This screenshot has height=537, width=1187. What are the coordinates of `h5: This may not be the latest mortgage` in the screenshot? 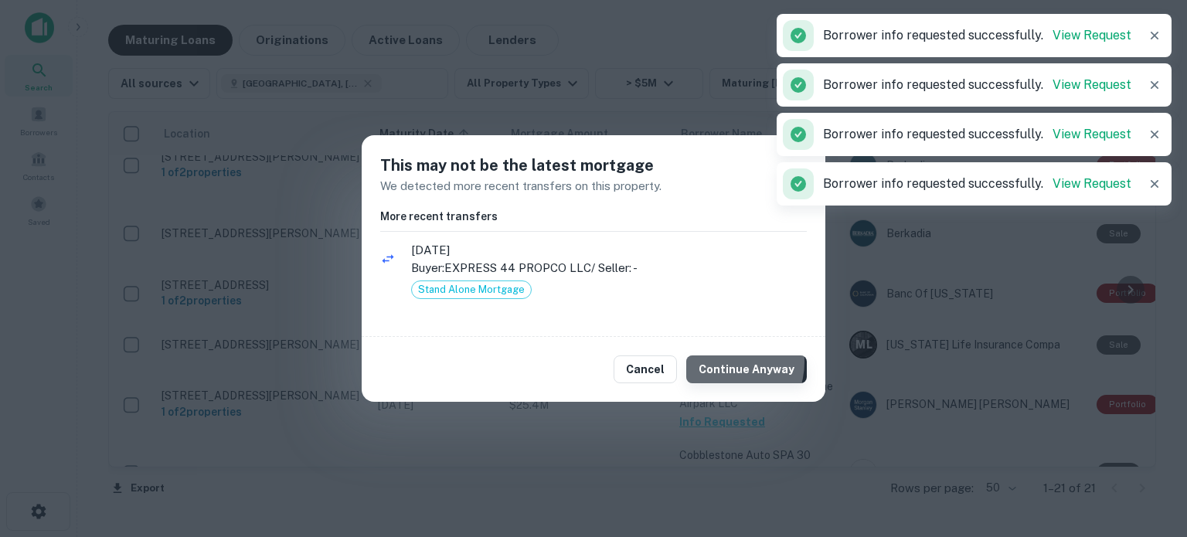 It's located at (593, 165).